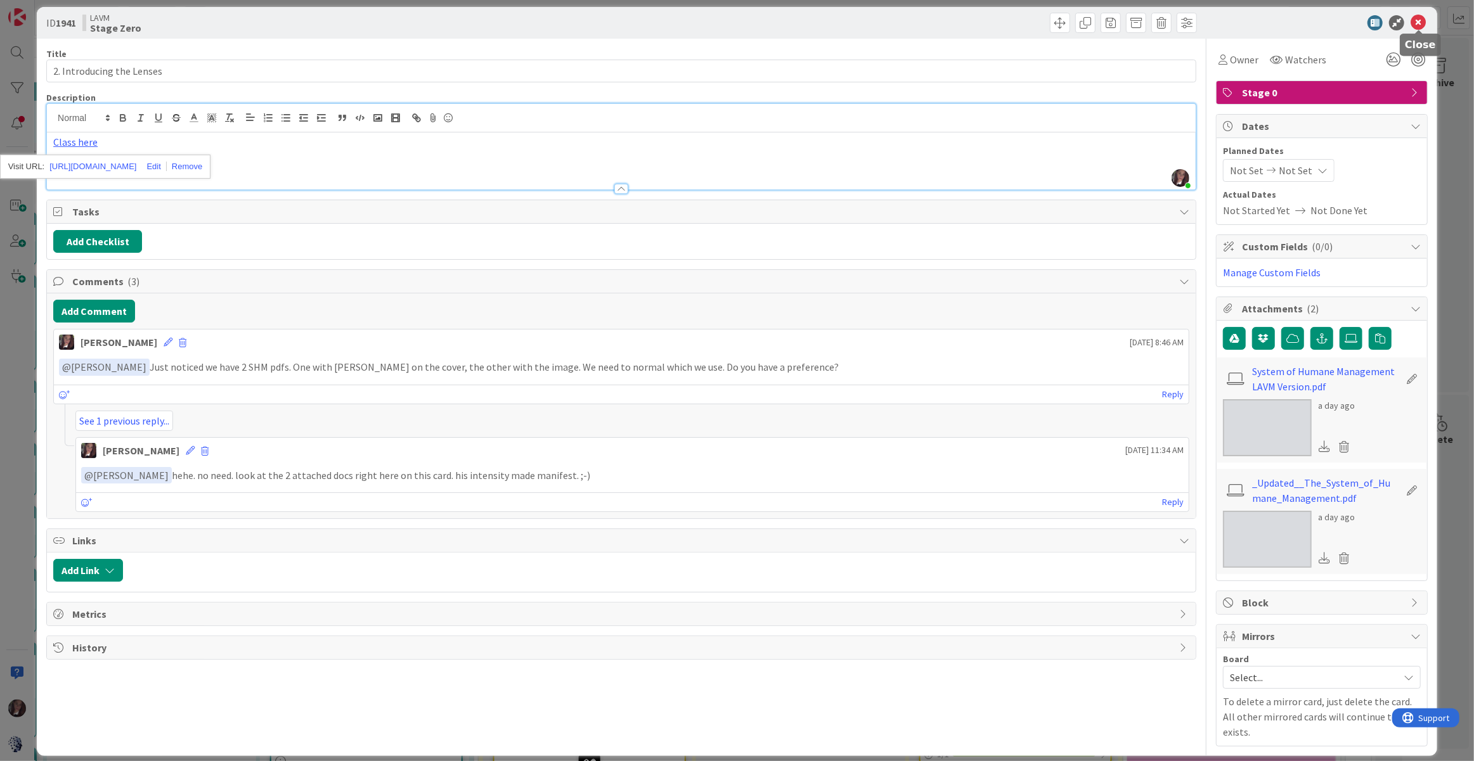  I want to click on img: WIonnMY7p3XofgUWOABbbE3lo9ZeZucQ.jpg, so click(1180, 178).